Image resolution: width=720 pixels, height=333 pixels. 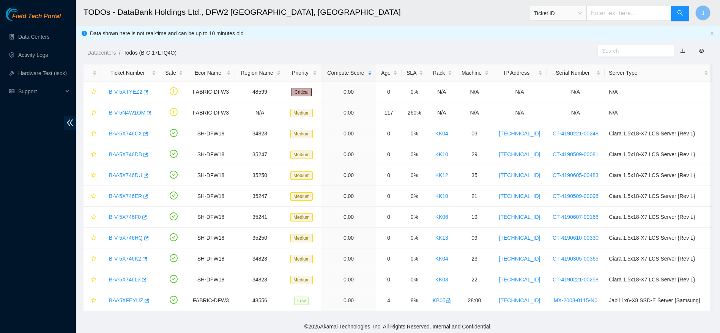 What do you see at coordinates (683, 51) in the screenshot?
I see `button: download` at bounding box center [683, 51].